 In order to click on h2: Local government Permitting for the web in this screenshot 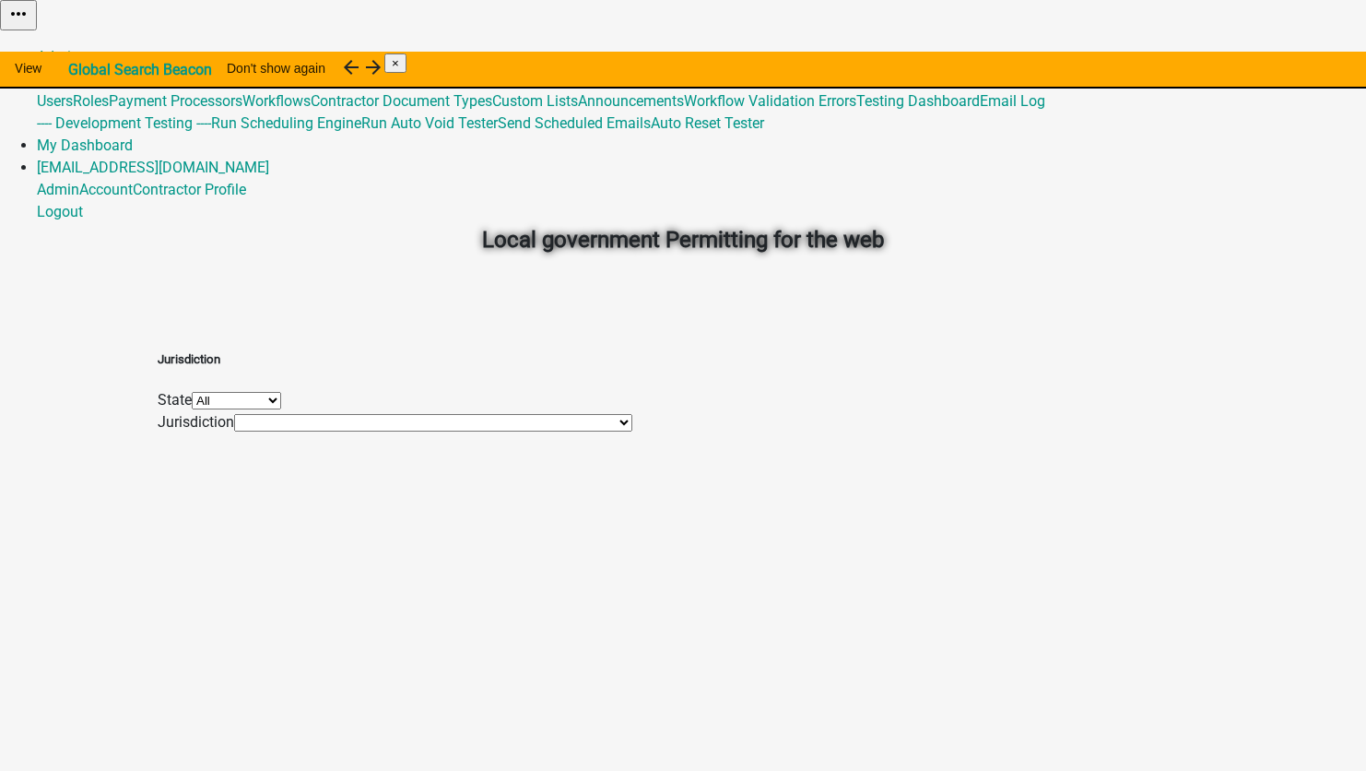, I will do `click(683, 240)`.